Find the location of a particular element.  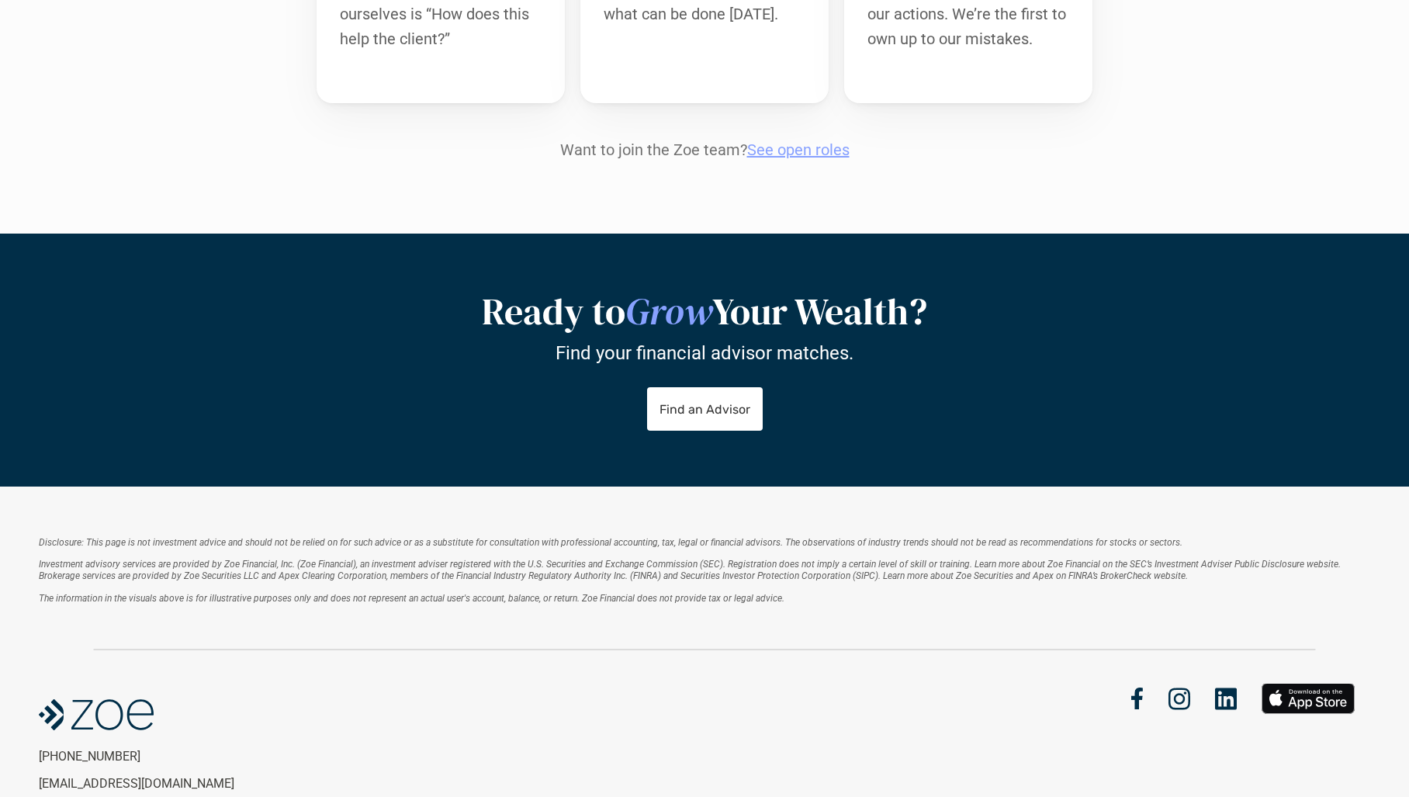

p: Want to join the Zoe team? is located at coordinates (704, 150).